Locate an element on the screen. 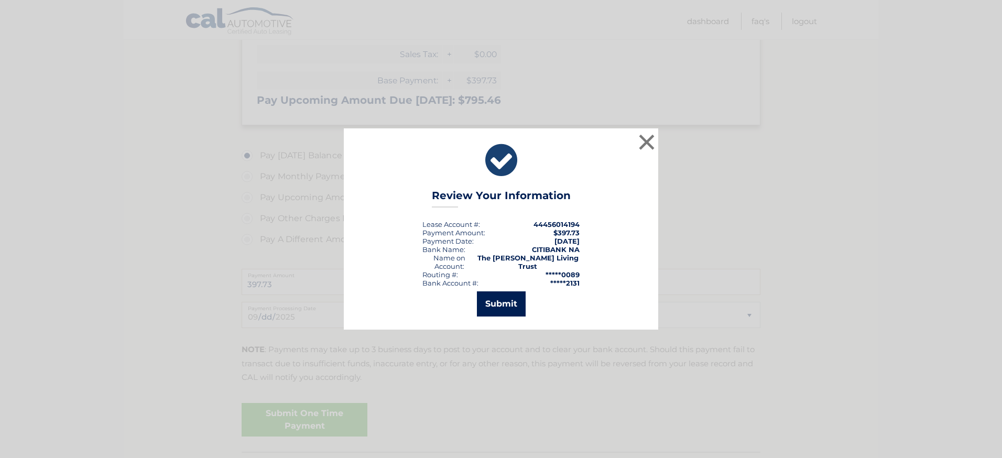  span: Payment Date is located at coordinates (447, 241).